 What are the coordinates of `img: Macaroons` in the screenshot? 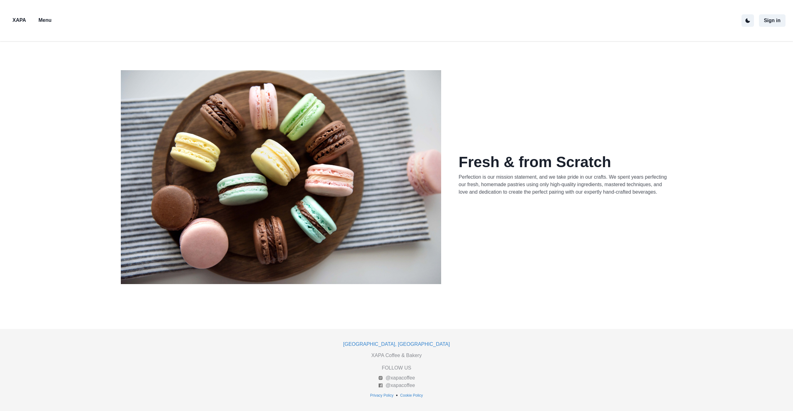 It's located at (281, 177).